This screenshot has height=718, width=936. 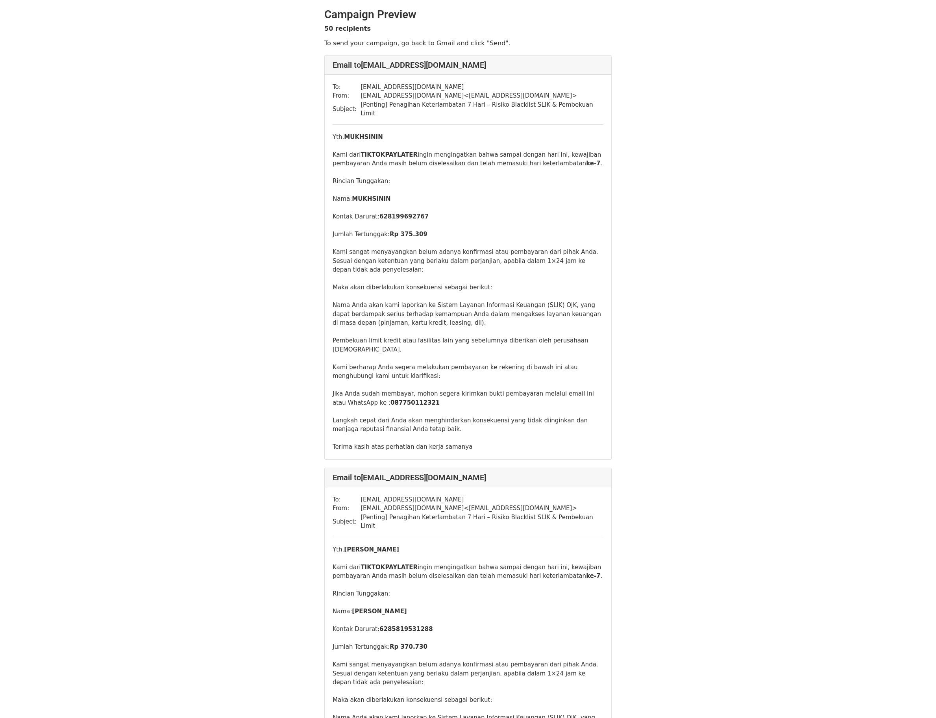 What do you see at coordinates (468, 301) in the screenshot?
I see `div: Kami dari ingin mengingatkan bahwa sampai dengan hari ini, kewajiban pembayaran Anda masih belum ...` at bounding box center [468, 301].